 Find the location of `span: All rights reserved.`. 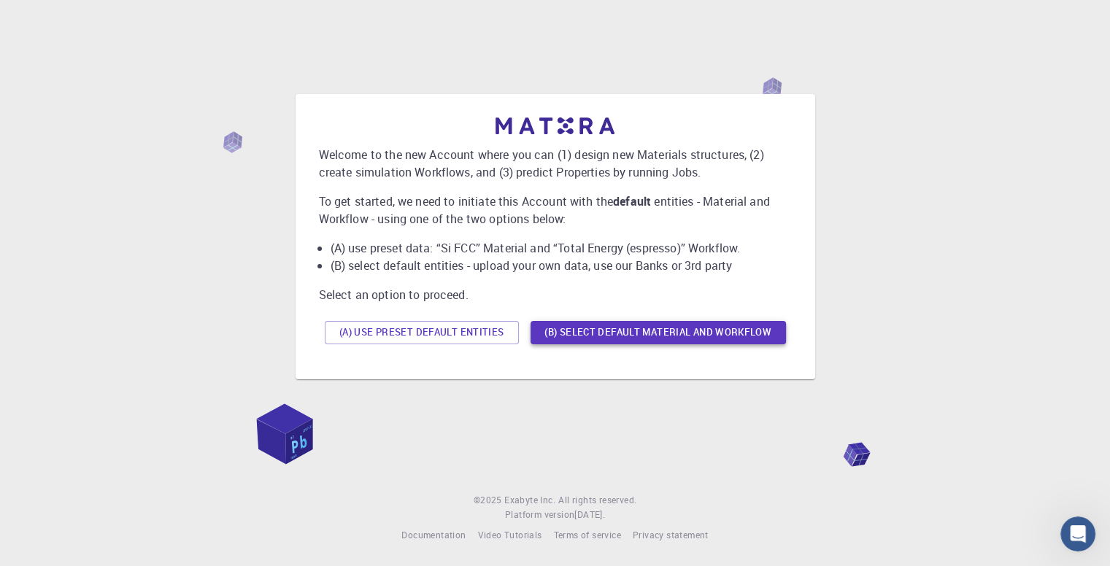

span: All rights reserved. is located at coordinates (597, 501).